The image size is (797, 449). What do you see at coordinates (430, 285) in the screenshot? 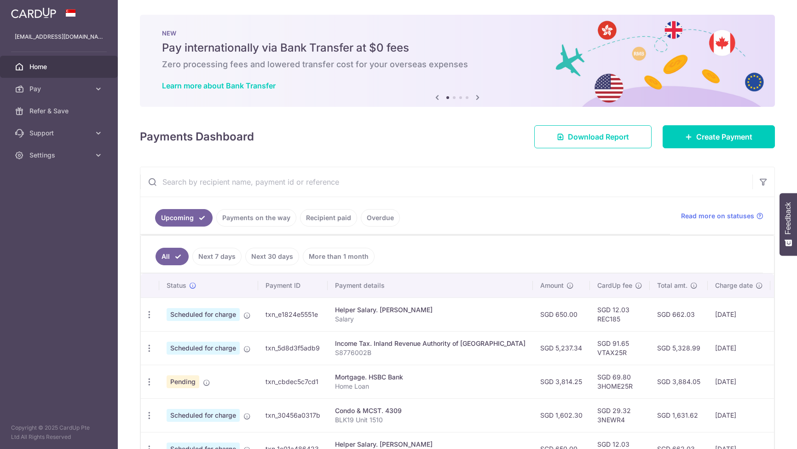
I see `th: Payment details` at bounding box center [430, 285].